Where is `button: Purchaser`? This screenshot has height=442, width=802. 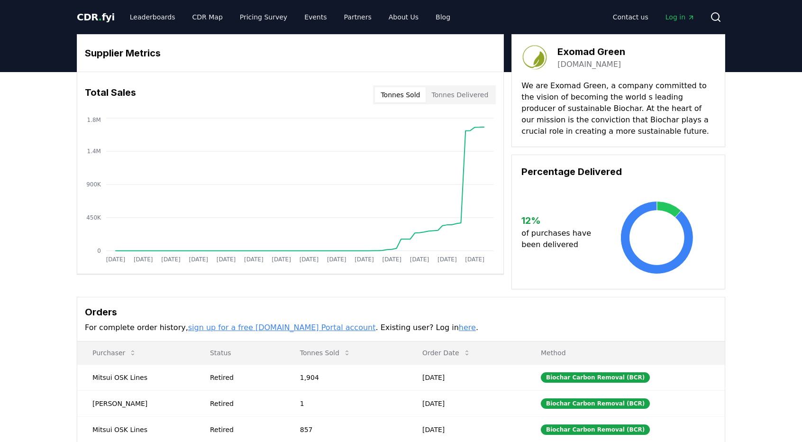
button: Purchaser is located at coordinates (114, 353).